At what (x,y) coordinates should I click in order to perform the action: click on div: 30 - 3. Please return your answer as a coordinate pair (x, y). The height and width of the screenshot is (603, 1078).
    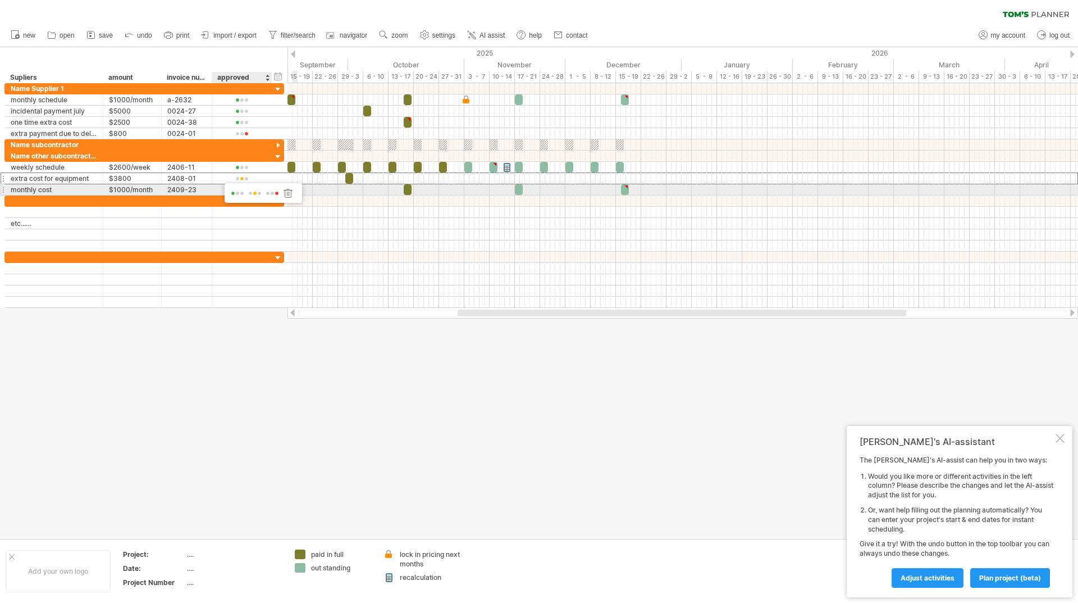
    Looking at the image, I should click on (1008, 76).